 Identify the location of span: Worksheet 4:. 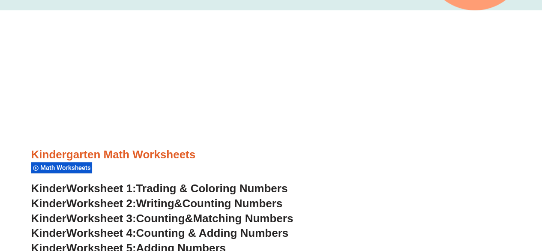
(101, 233).